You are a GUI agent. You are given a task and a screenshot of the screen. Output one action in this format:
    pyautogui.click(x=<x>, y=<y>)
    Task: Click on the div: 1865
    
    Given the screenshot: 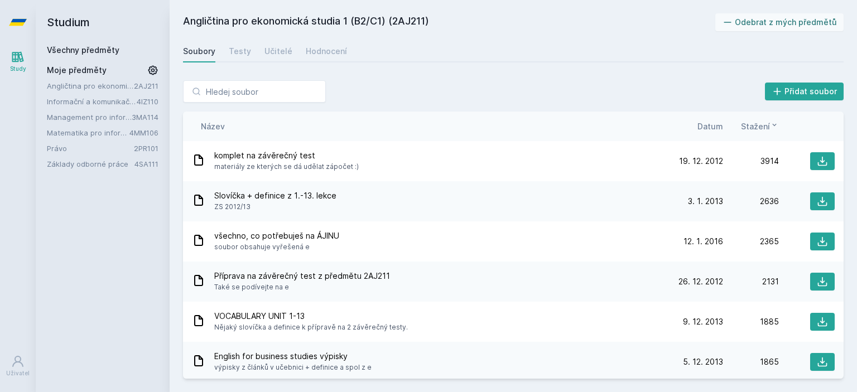 What is the action you would take?
    pyautogui.click(x=751, y=362)
    